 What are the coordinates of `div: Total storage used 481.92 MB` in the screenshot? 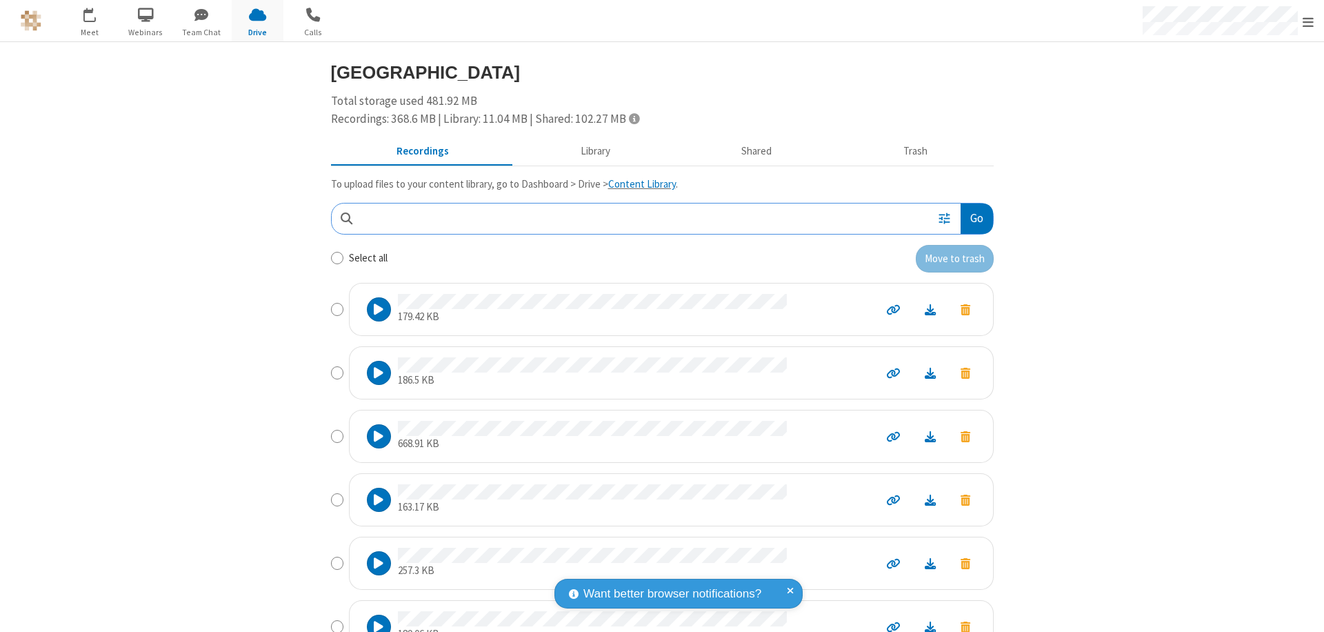 It's located at (662, 110).